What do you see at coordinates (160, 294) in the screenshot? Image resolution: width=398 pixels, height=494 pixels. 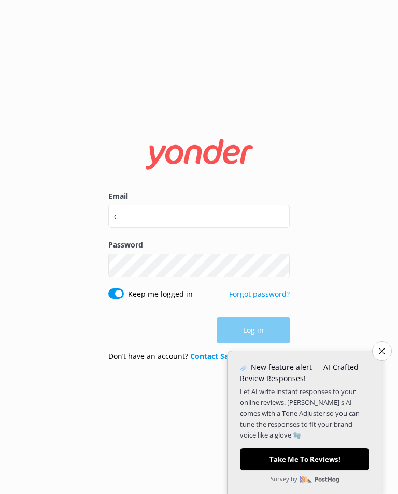 I see `label: Keep me logged in` at bounding box center [160, 294].